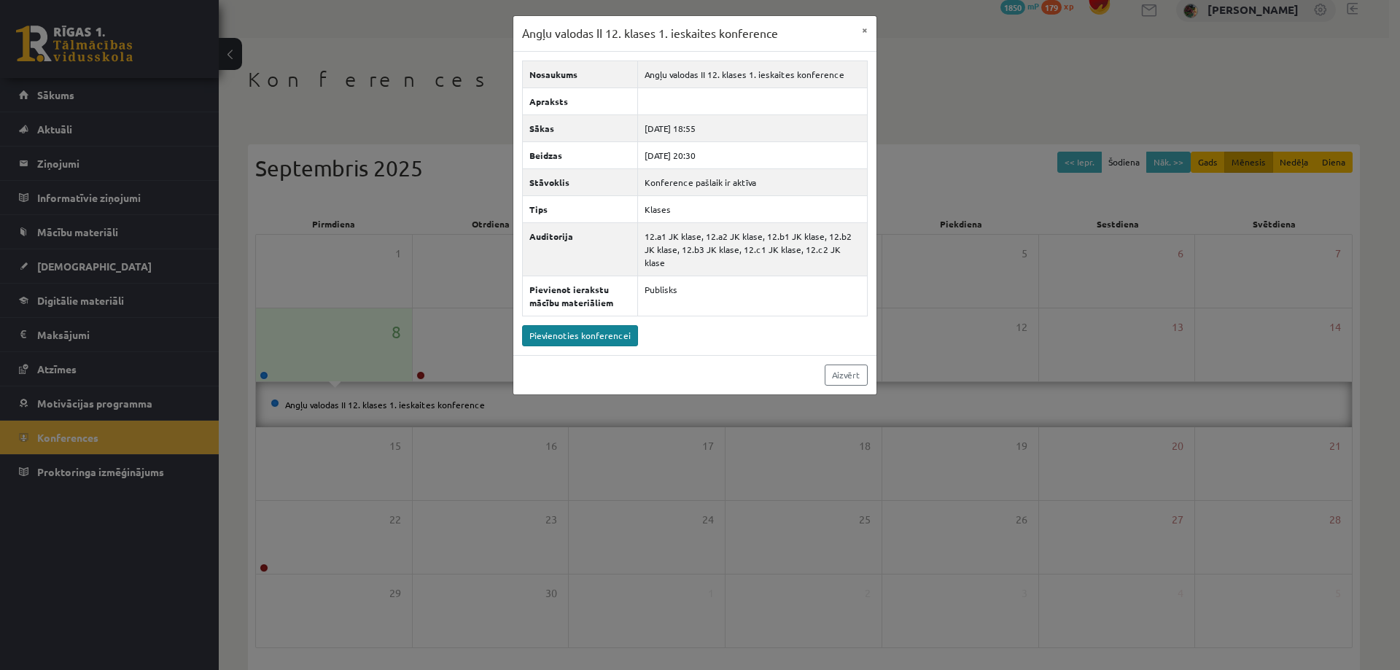 This screenshot has width=1400, height=670. Describe the element at coordinates (753, 74) in the screenshot. I see `td: Angļu valodas II 12. klases 1. ieskaites konference` at that location.